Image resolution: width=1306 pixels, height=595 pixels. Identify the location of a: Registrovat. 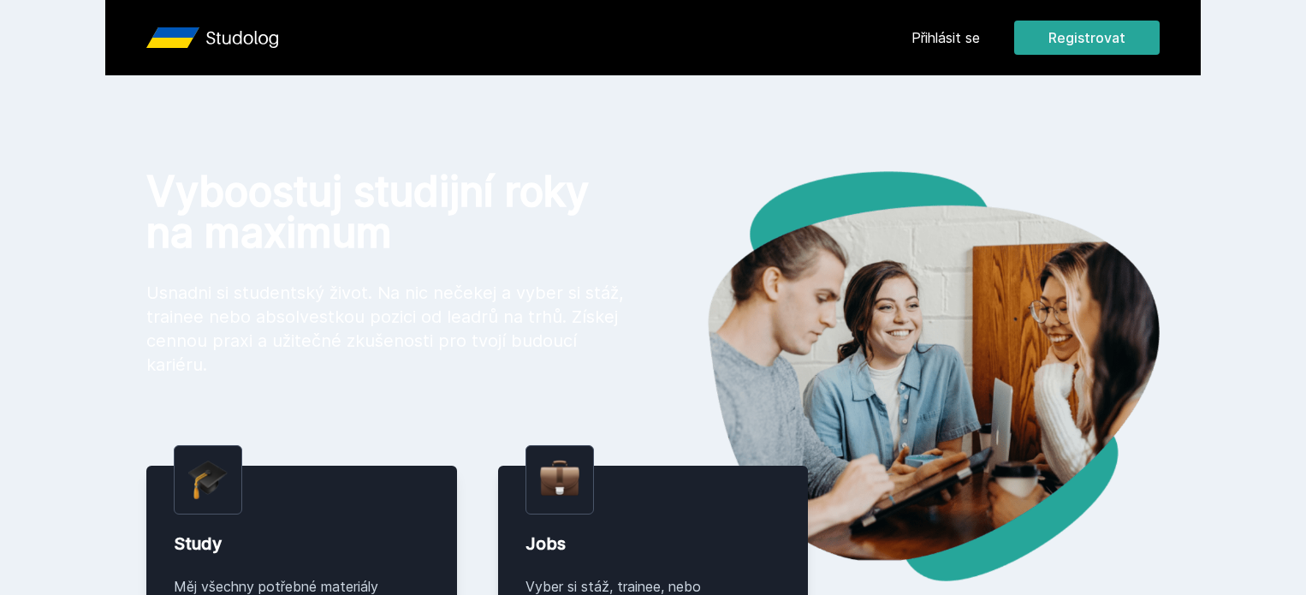
(1087, 38).